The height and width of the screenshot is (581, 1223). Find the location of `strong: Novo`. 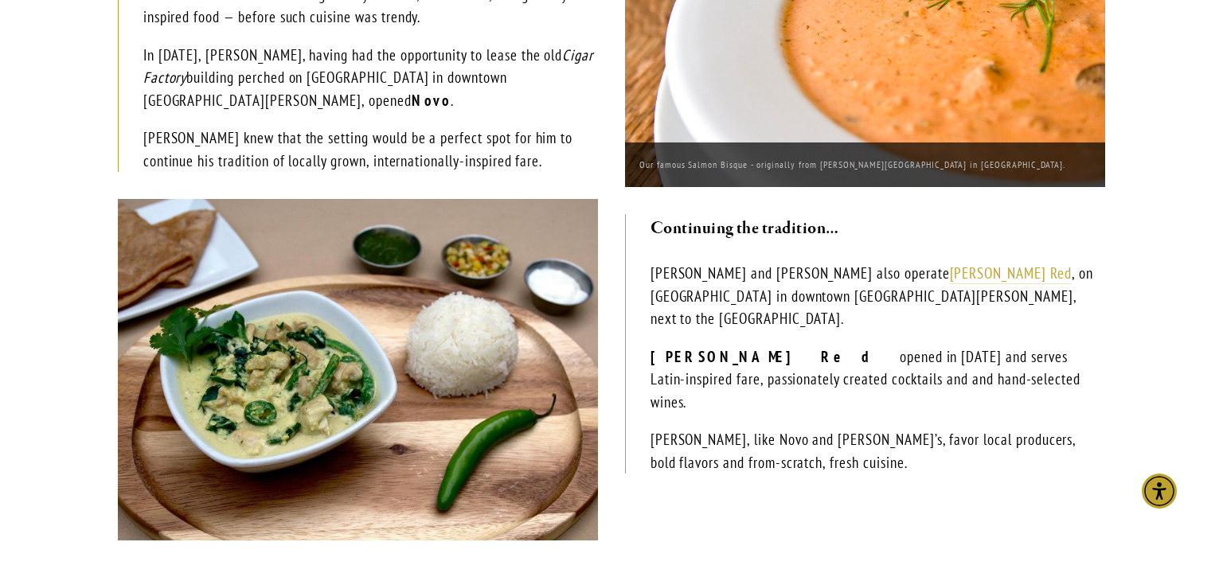

strong: Novo is located at coordinates (431, 100).